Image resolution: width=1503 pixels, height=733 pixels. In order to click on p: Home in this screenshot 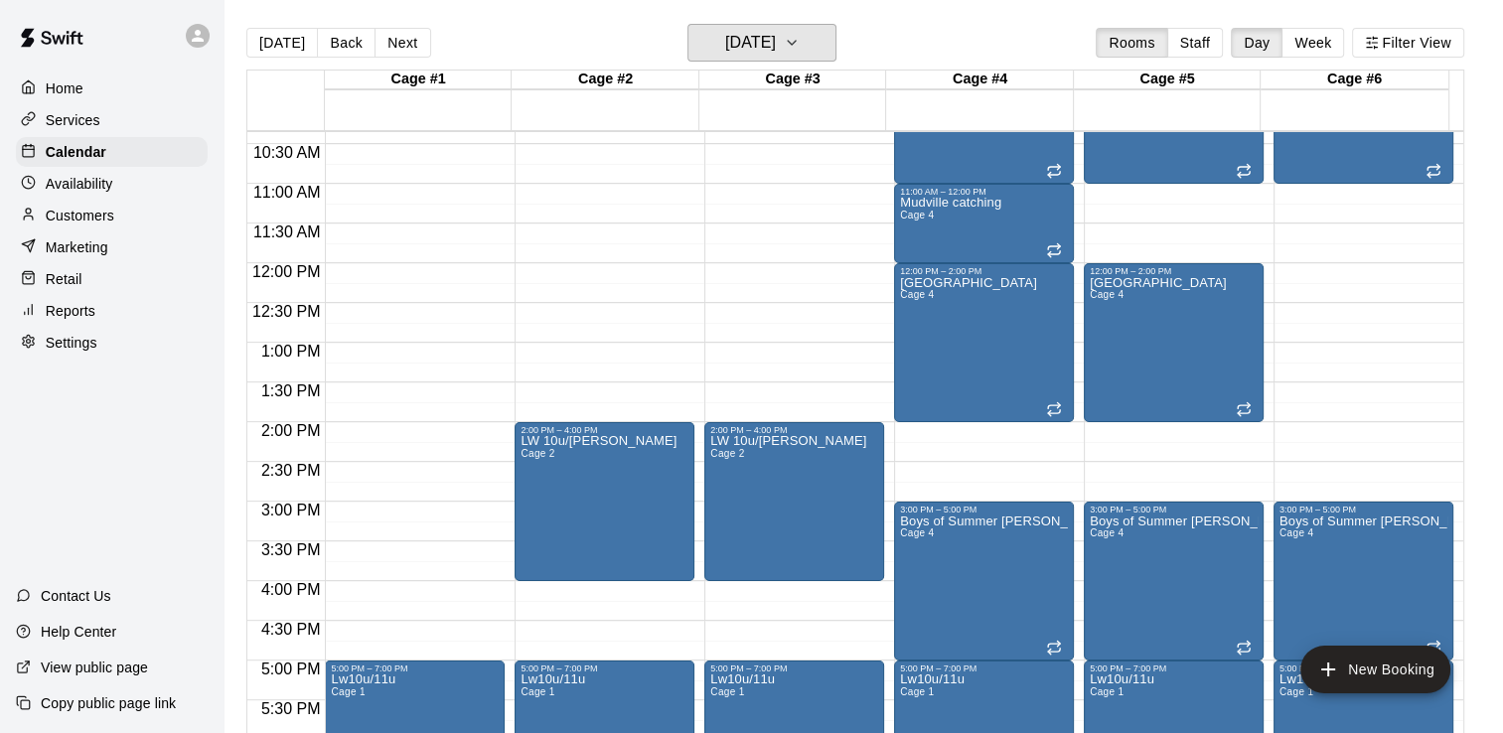, I will do `click(65, 88)`.